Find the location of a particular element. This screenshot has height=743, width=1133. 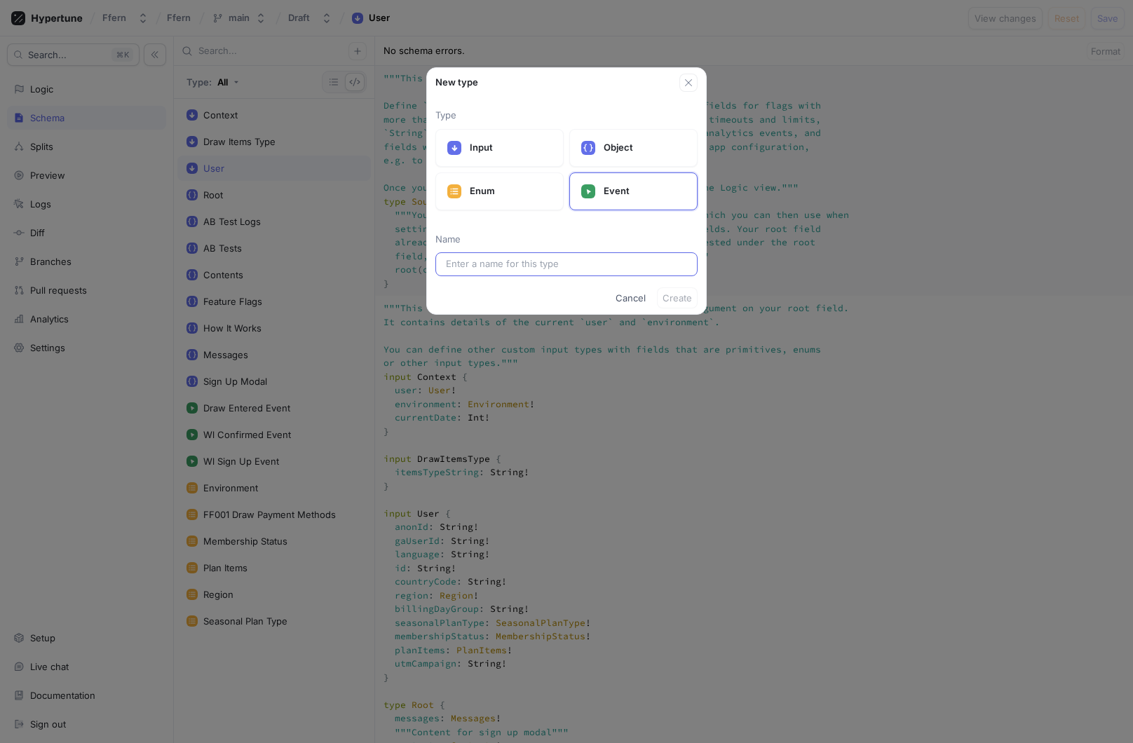

input: Enter a name for this type is located at coordinates (567, 264).